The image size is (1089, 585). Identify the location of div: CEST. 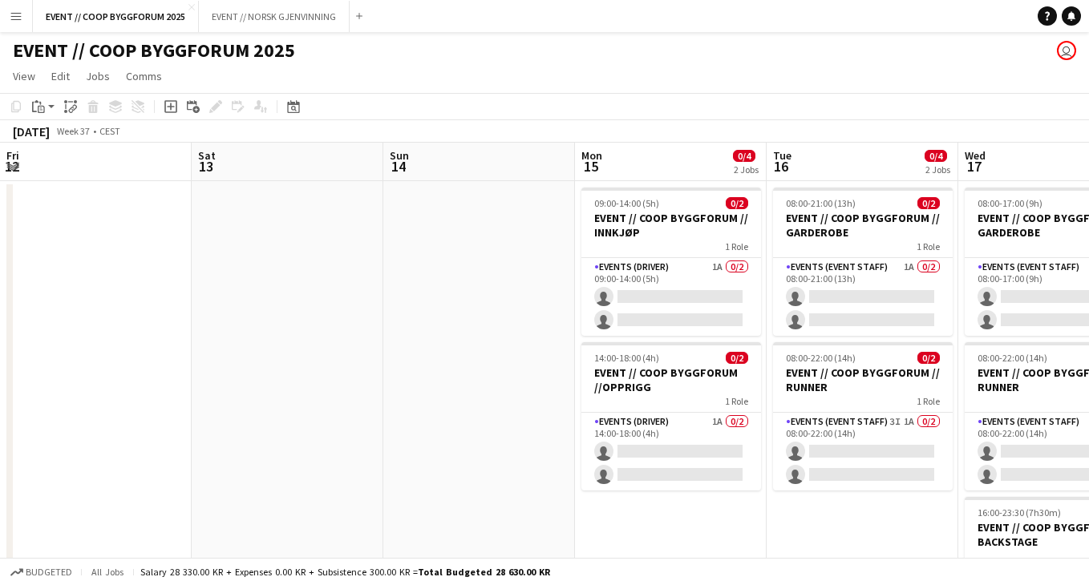
(110, 131).